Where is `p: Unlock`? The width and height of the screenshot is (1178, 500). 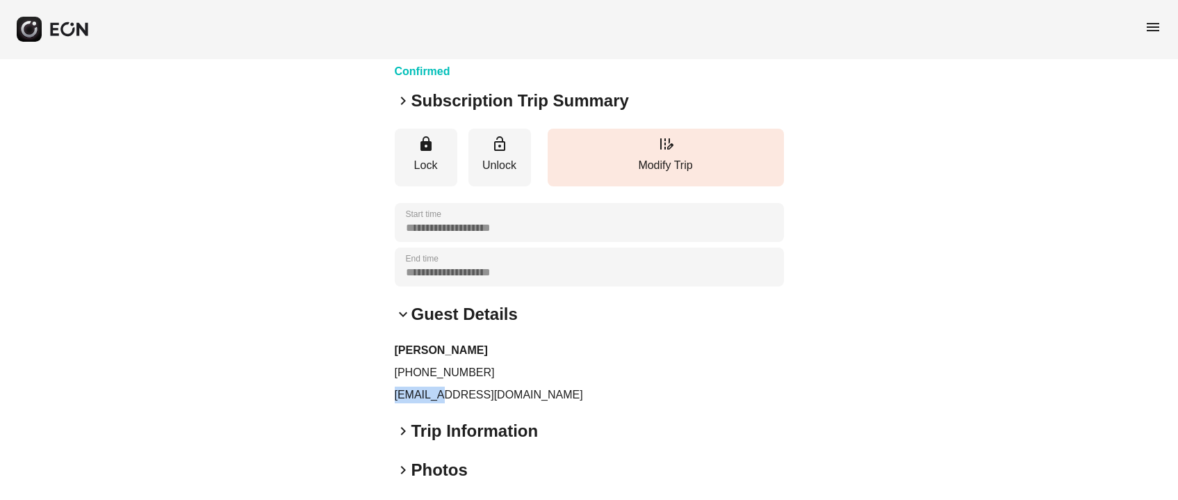
p: Unlock is located at coordinates (500, 165).